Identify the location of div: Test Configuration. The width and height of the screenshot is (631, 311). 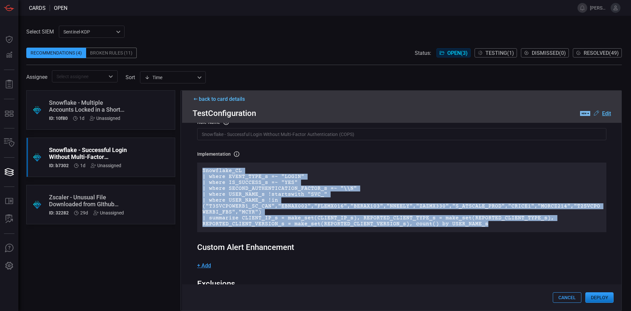
(402, 113).